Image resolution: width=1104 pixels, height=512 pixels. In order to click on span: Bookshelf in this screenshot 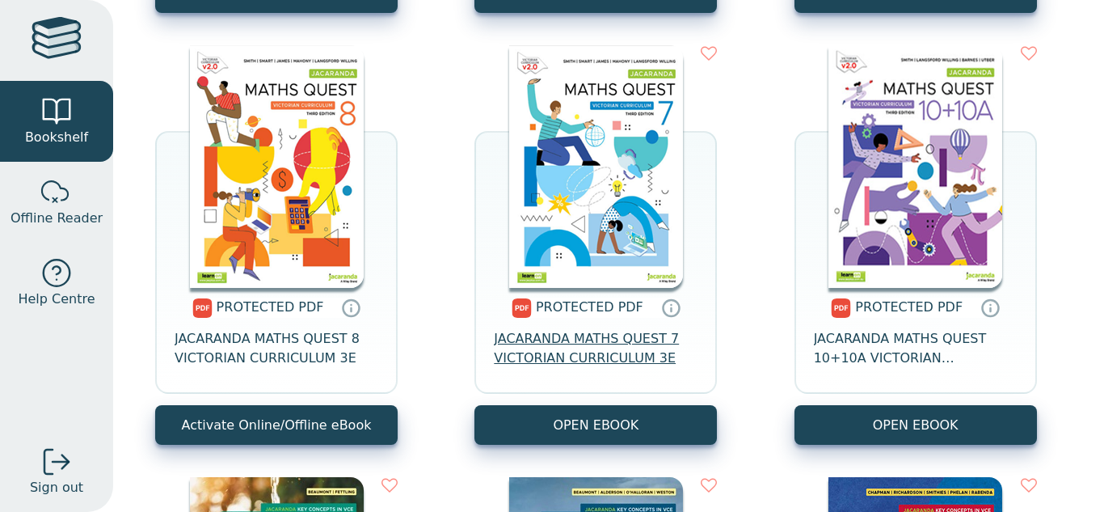, I will do `click(57, 137)`.